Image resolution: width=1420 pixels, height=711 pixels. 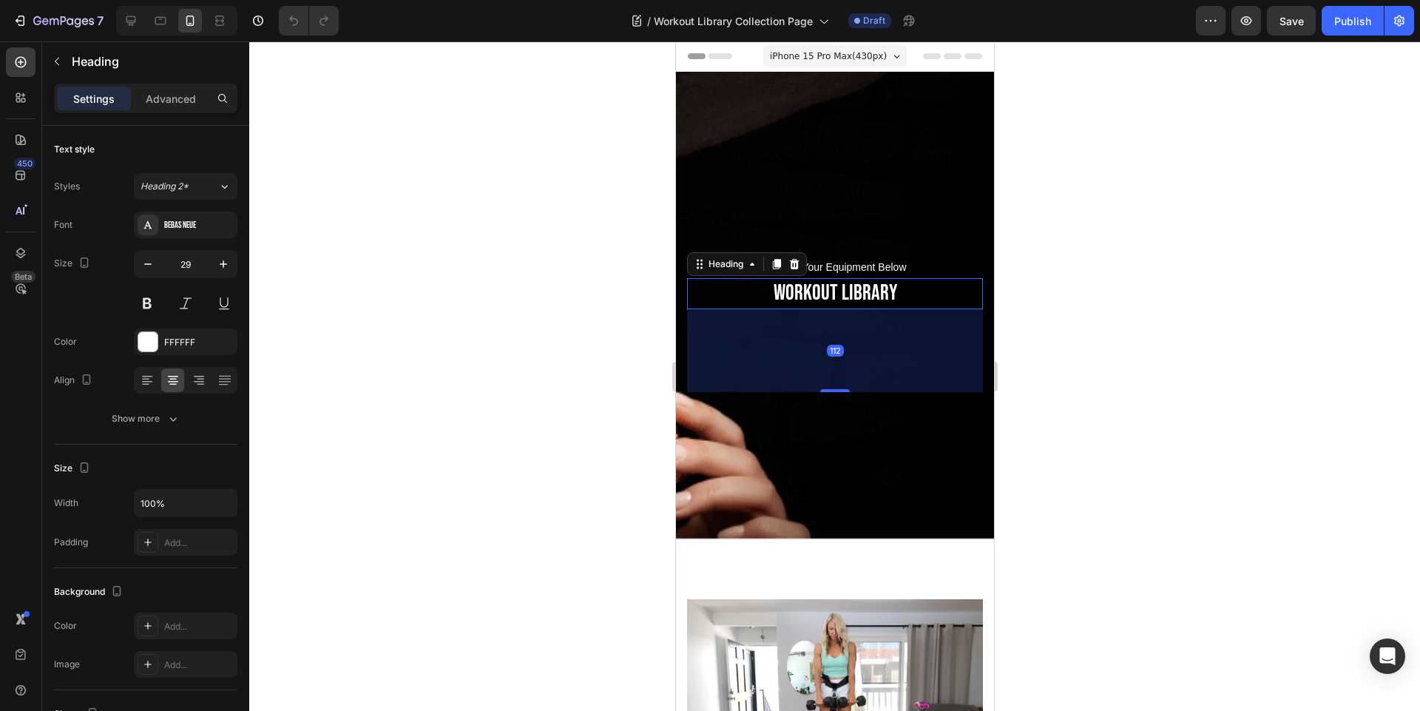 What do you see at coordinates (159, 226) in the screenshot?
I see `p: Choose Your Equipment Below` at bounding box center [159, 226].